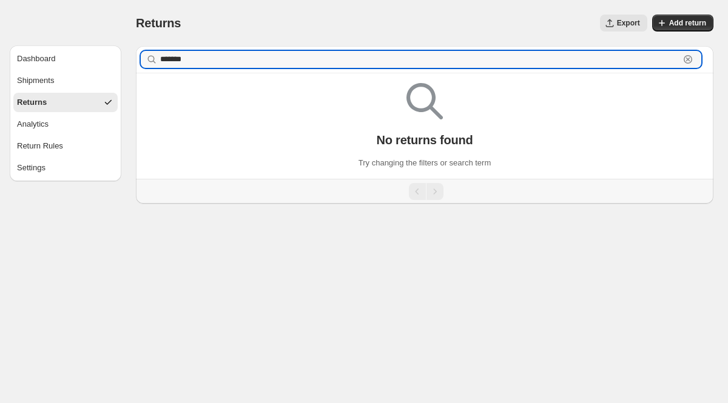  Describe the element at coordinates (65, 81) in the screenshot. I see `button: Shipments` at that location.